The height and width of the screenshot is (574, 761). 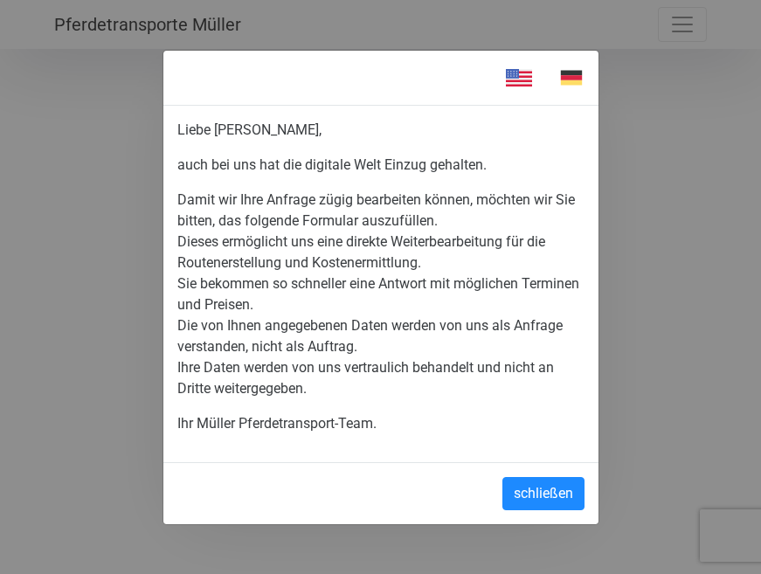 What do you see at coordinates (519, 78) in the screenshot?
I see `img: en` at bounding box center [519, 78].